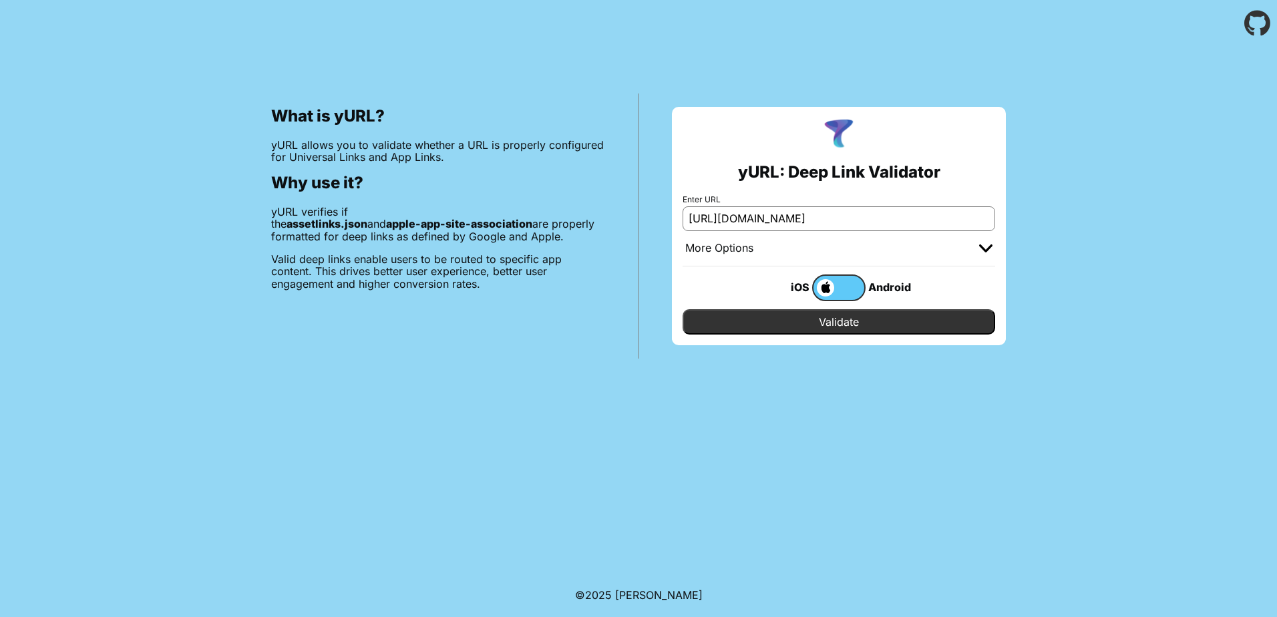 Image resolution: width=1277 pixels, height=617 pixels. What do you see at coordinates (839, 172) in the screenshot?
I see `h2: yURL: Deep Link Validator` at bounding box center [839, 172].